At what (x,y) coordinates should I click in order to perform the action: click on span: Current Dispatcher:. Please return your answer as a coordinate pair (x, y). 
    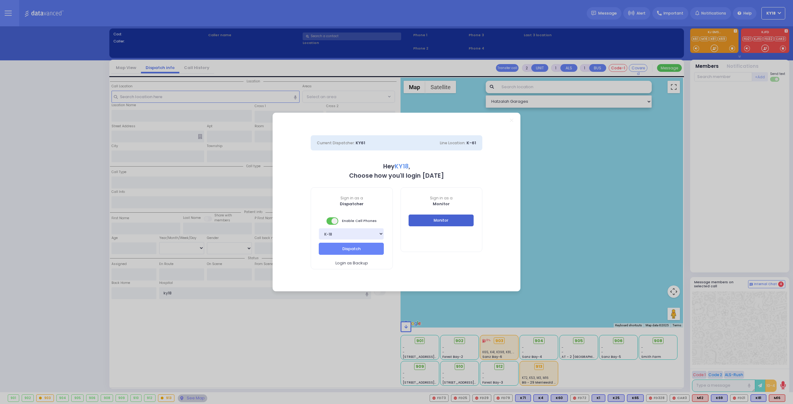
    Looking at the image, I should click on (336, 143).